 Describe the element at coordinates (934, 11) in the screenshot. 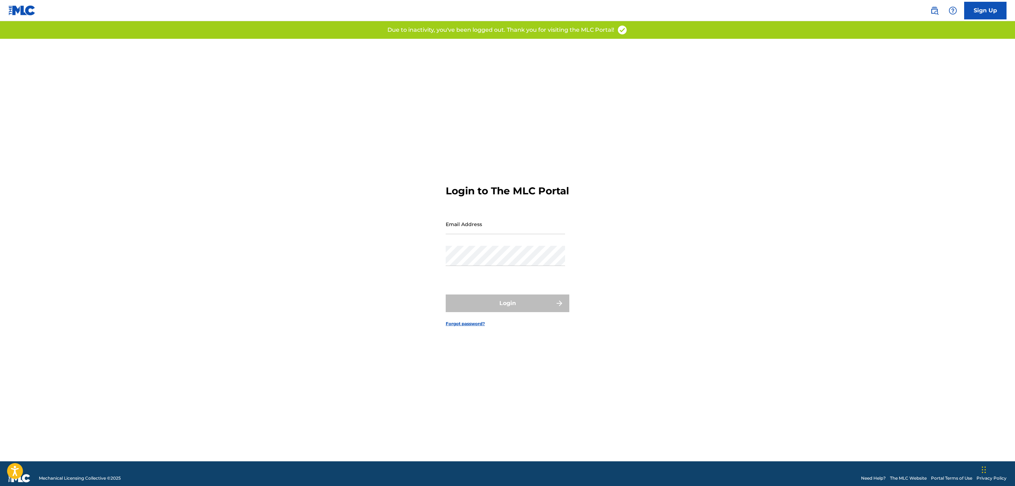

I see `img: search` at that location.